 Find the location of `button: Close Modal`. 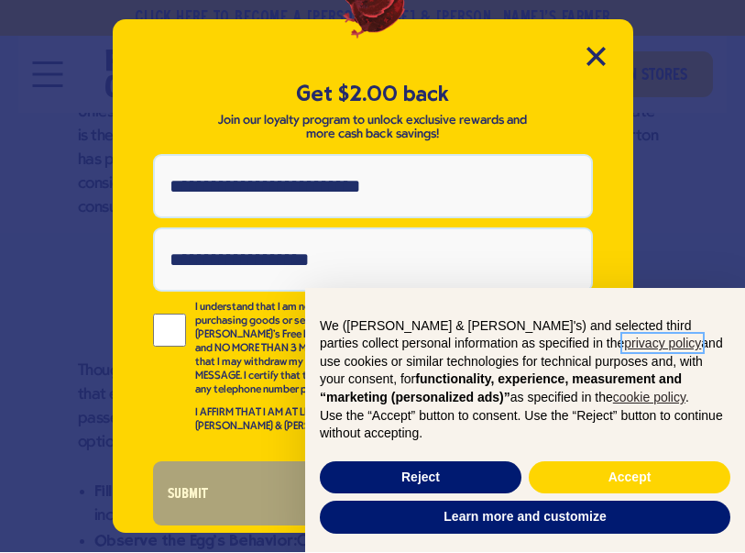

button: Close Modal is located at coordinates (596, 57).